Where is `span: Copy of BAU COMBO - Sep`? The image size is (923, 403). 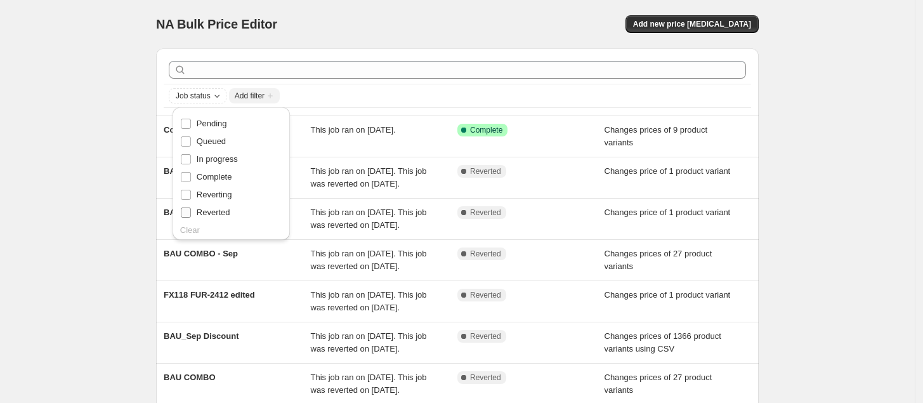
span: Copy of BAU COMBO - Sep is located at coordinates (217, 129).